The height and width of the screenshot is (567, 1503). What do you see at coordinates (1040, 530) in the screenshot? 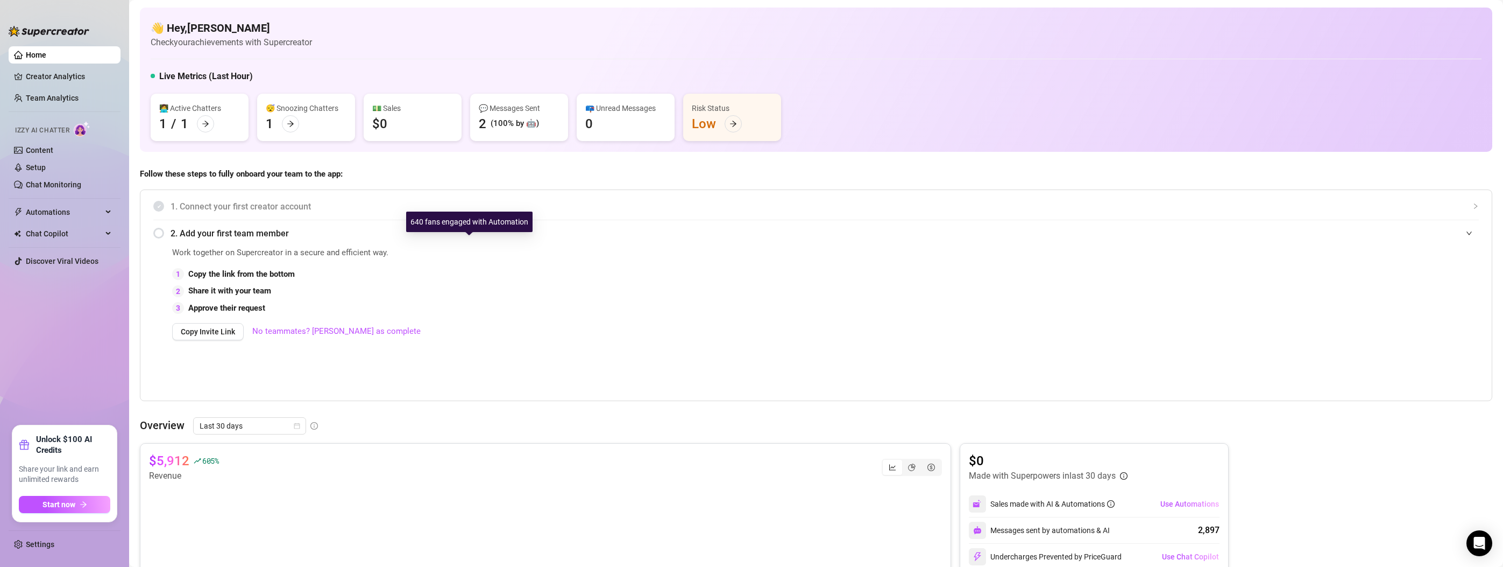
I see `div: Messages sent by automations & AI` at bounding box center [1040, 530].